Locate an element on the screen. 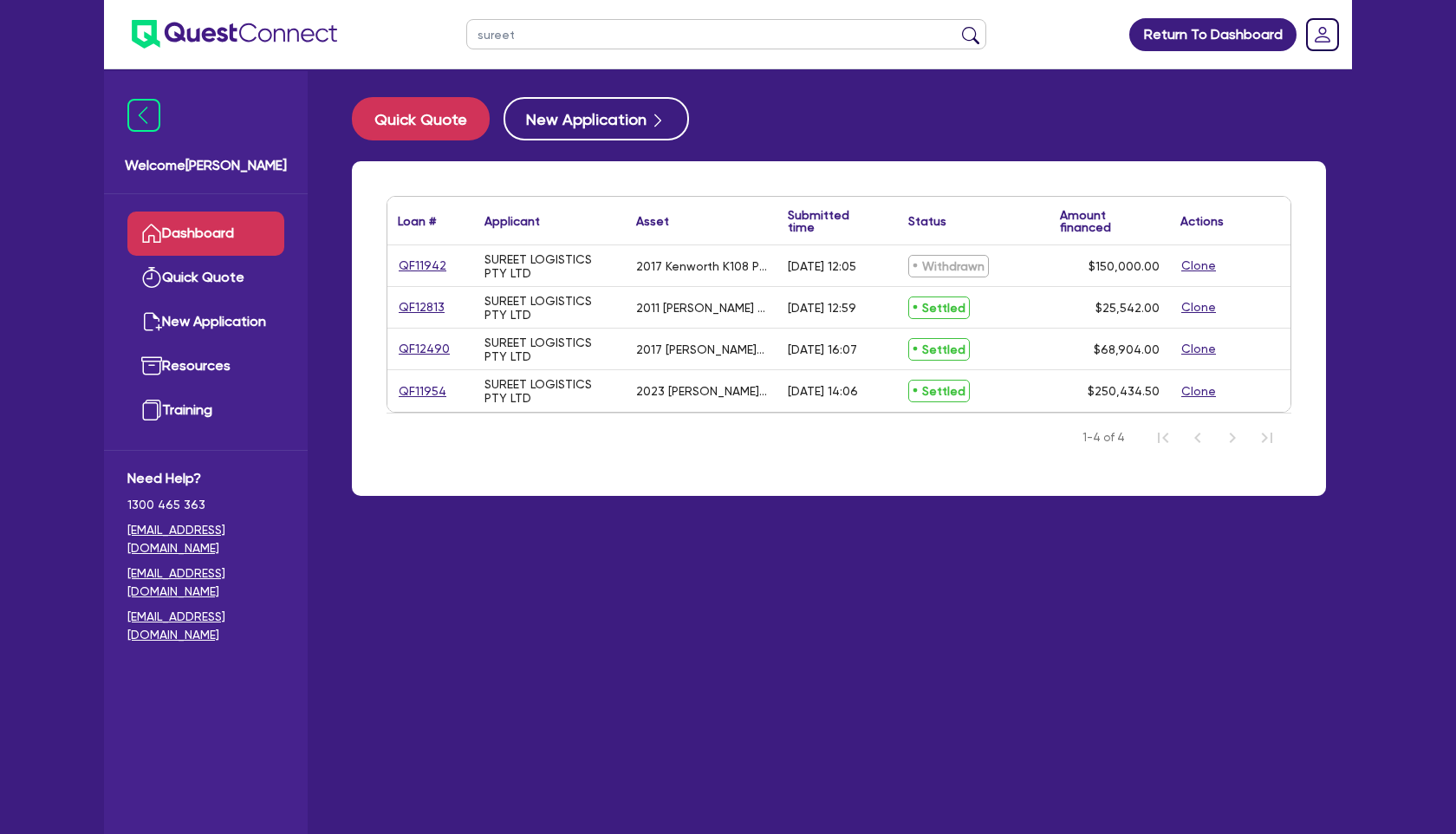  a: Dashboard is located at coordinates (205, 233).